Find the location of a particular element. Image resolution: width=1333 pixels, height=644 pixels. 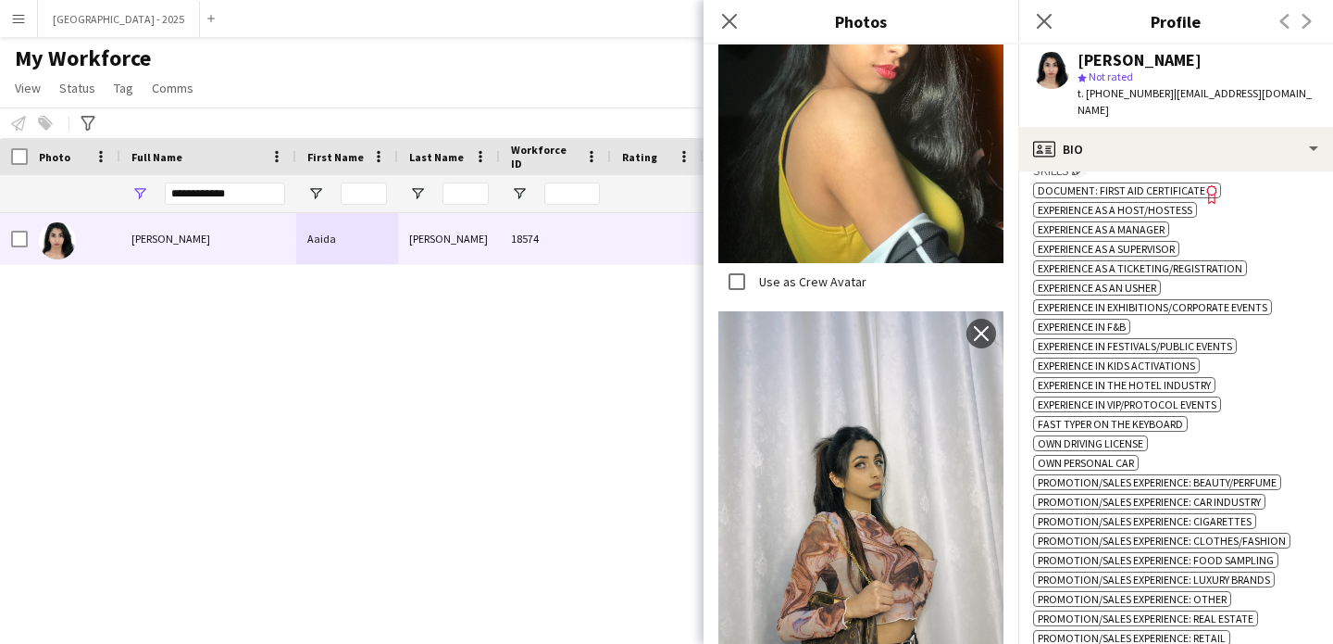

input: Workforce ID Filter Input is located at coordinates (572, 194).